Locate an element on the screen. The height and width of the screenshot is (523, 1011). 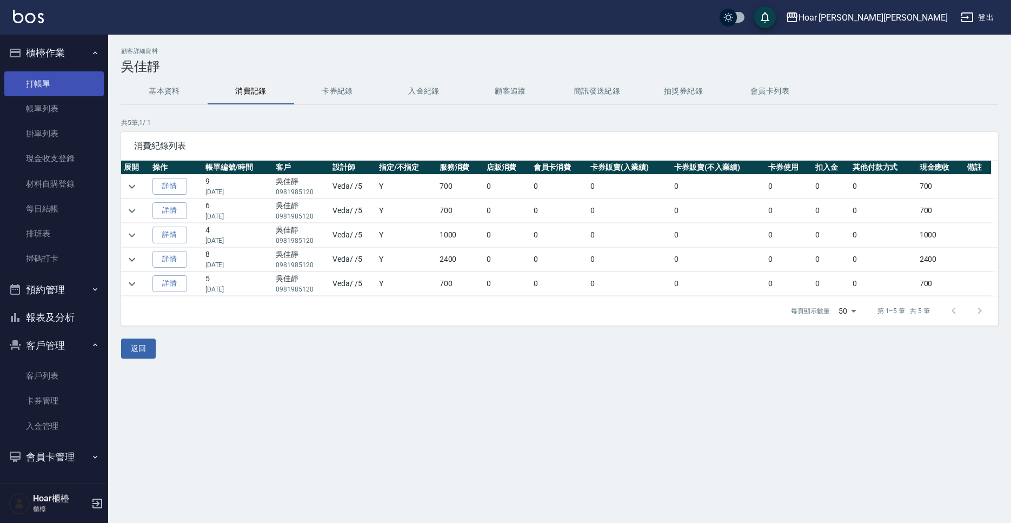
h2: 顧客詳細資料 is located at coordinates (560, 51).